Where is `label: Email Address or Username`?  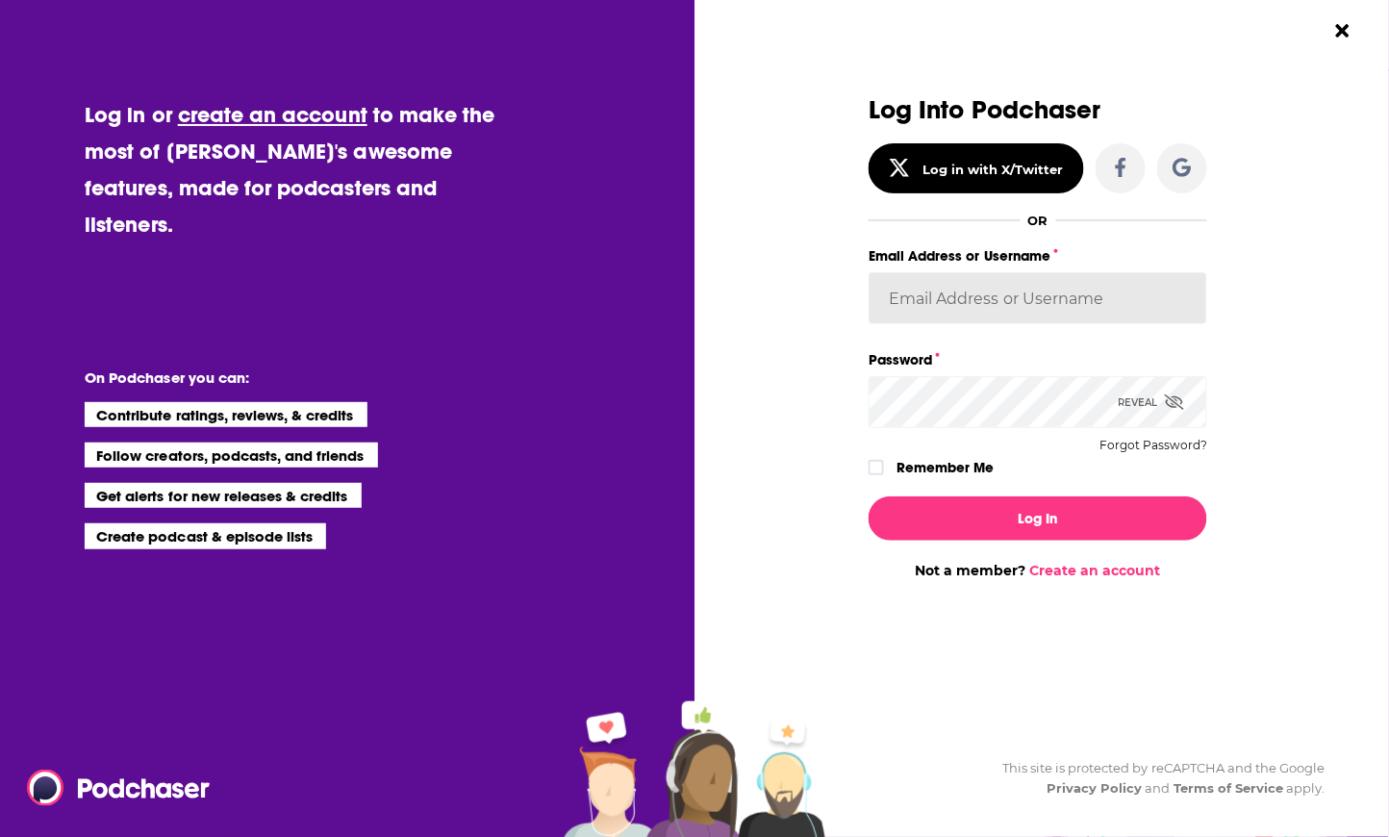 label: Email Address or Username is located at coordinates (1038, 256).